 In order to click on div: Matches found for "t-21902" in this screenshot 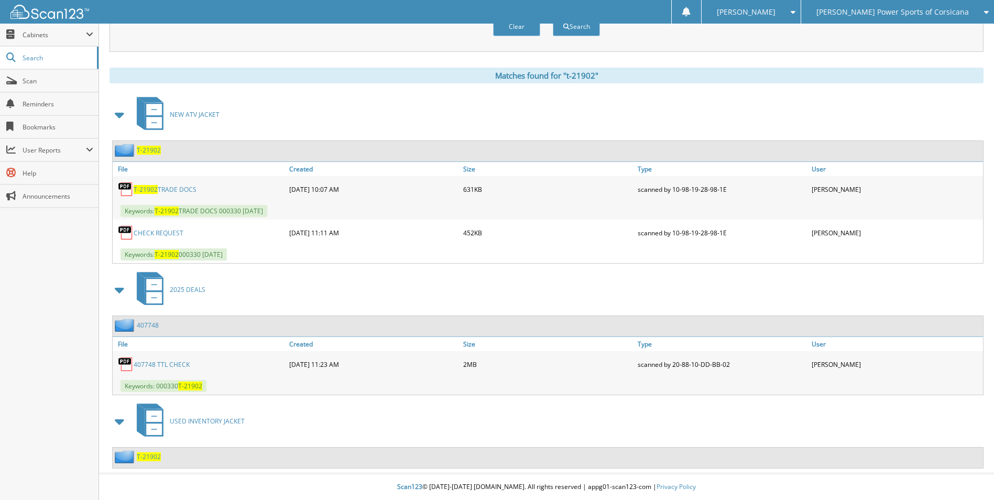, I will do `click(547, 75)`.